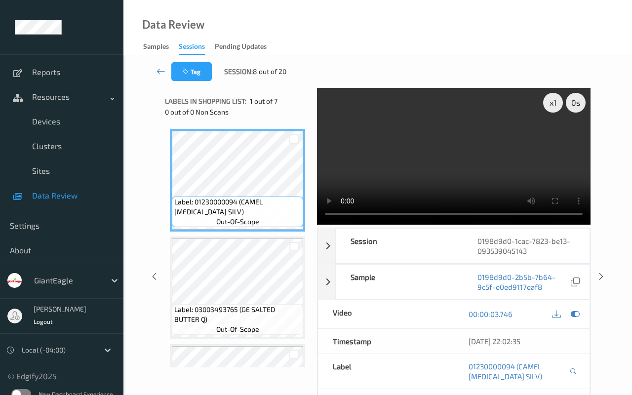 Image resolution: width=632 pixels, height=395 pixels. What do you see at coordinates (173, 25) in the screenshot?
I see `div: Data Review` at bounding box center [173, 25].